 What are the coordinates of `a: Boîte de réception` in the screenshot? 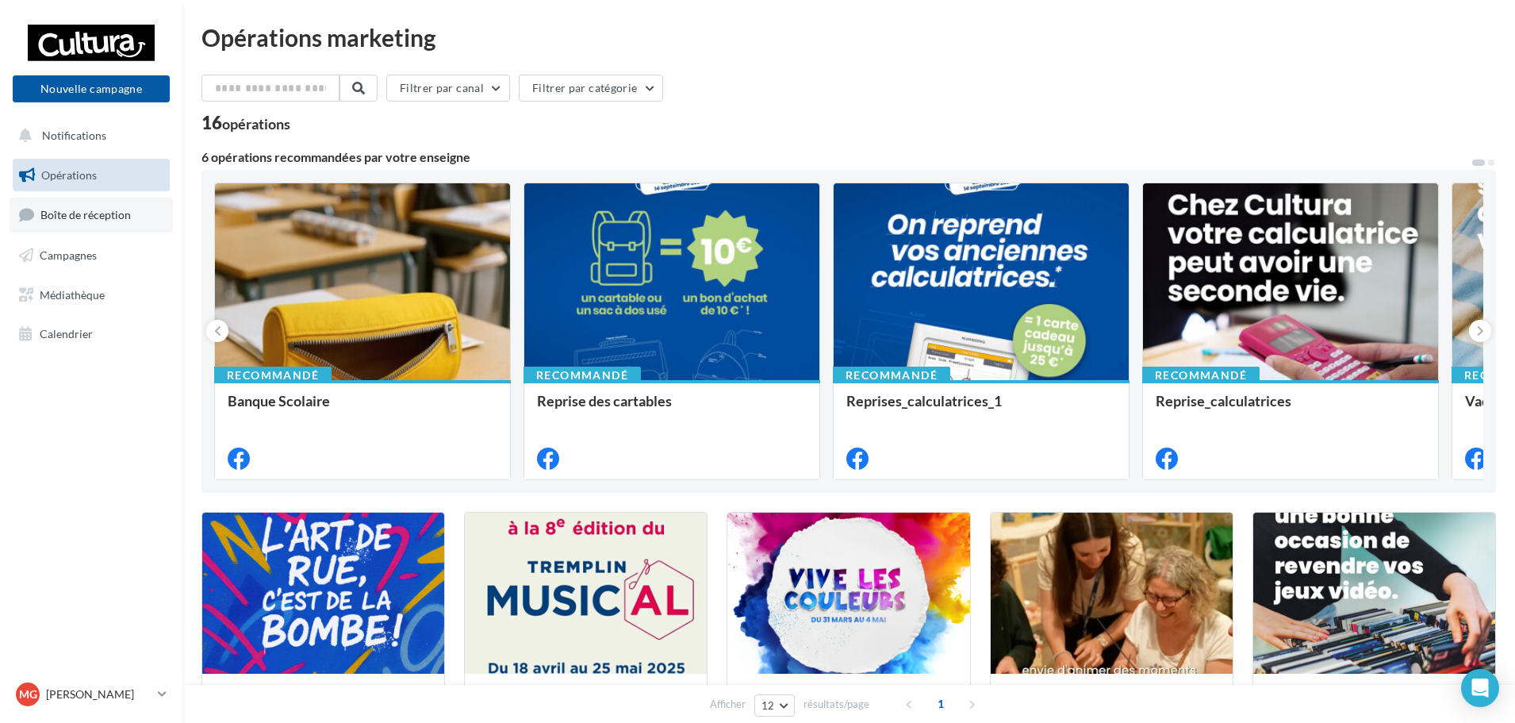 It's located at (91, 214).